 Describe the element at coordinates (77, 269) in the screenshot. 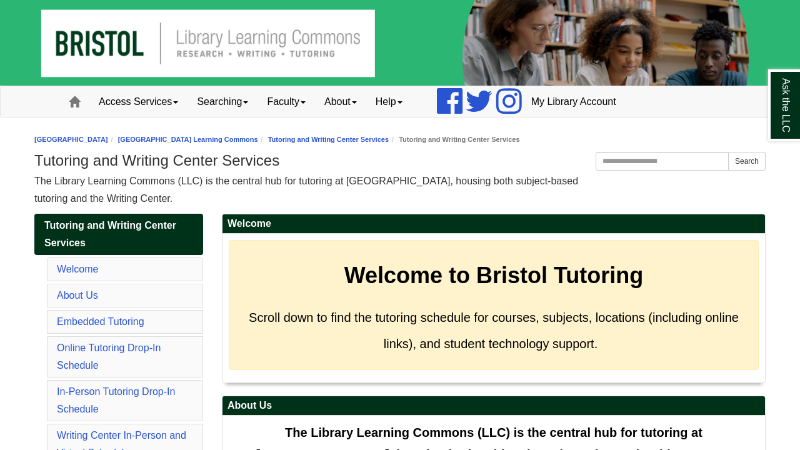

I see `a: Welcome` at that location.